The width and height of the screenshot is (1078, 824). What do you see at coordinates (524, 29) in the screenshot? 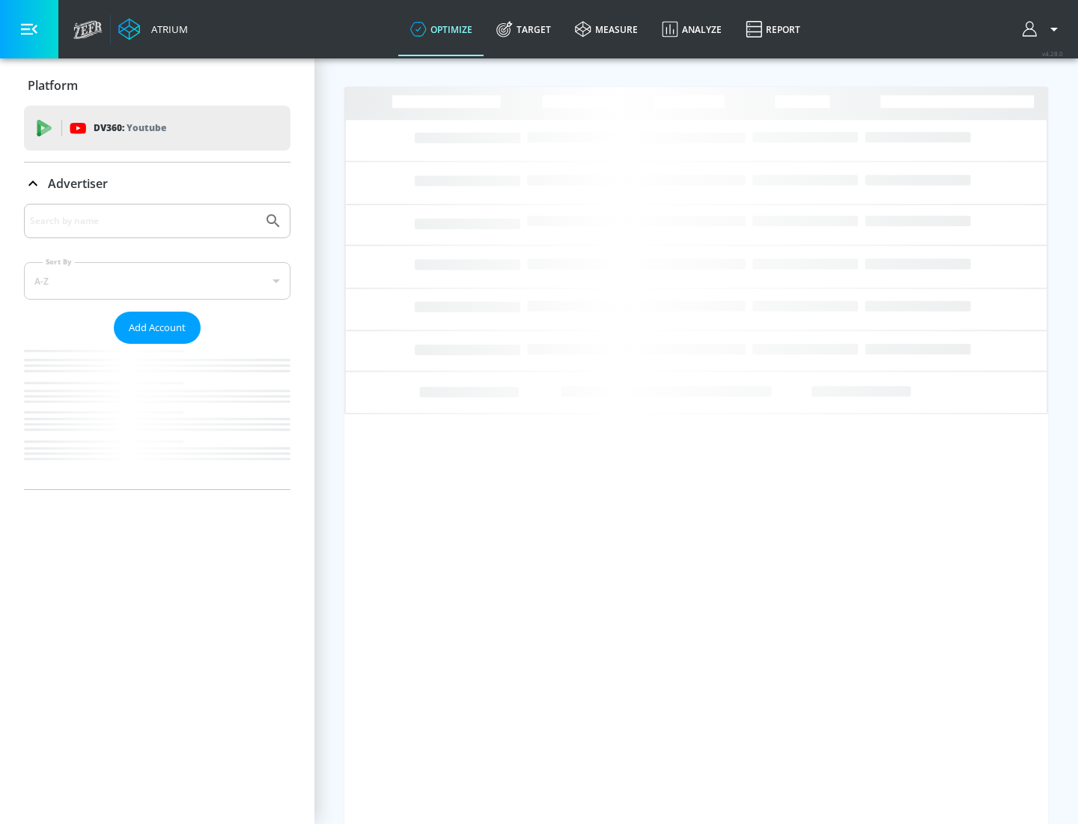
I see `a: Target` at bounding box center [524, 29].